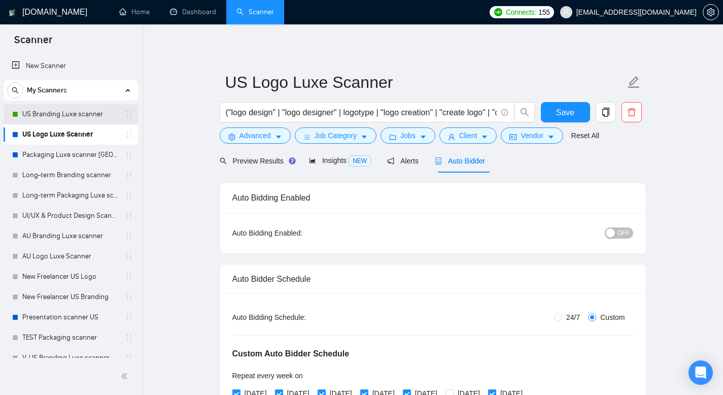 The height and width of the screenshot is (395, 723). I want to click on a: New Freelancer US Branding, so click(71, 297).